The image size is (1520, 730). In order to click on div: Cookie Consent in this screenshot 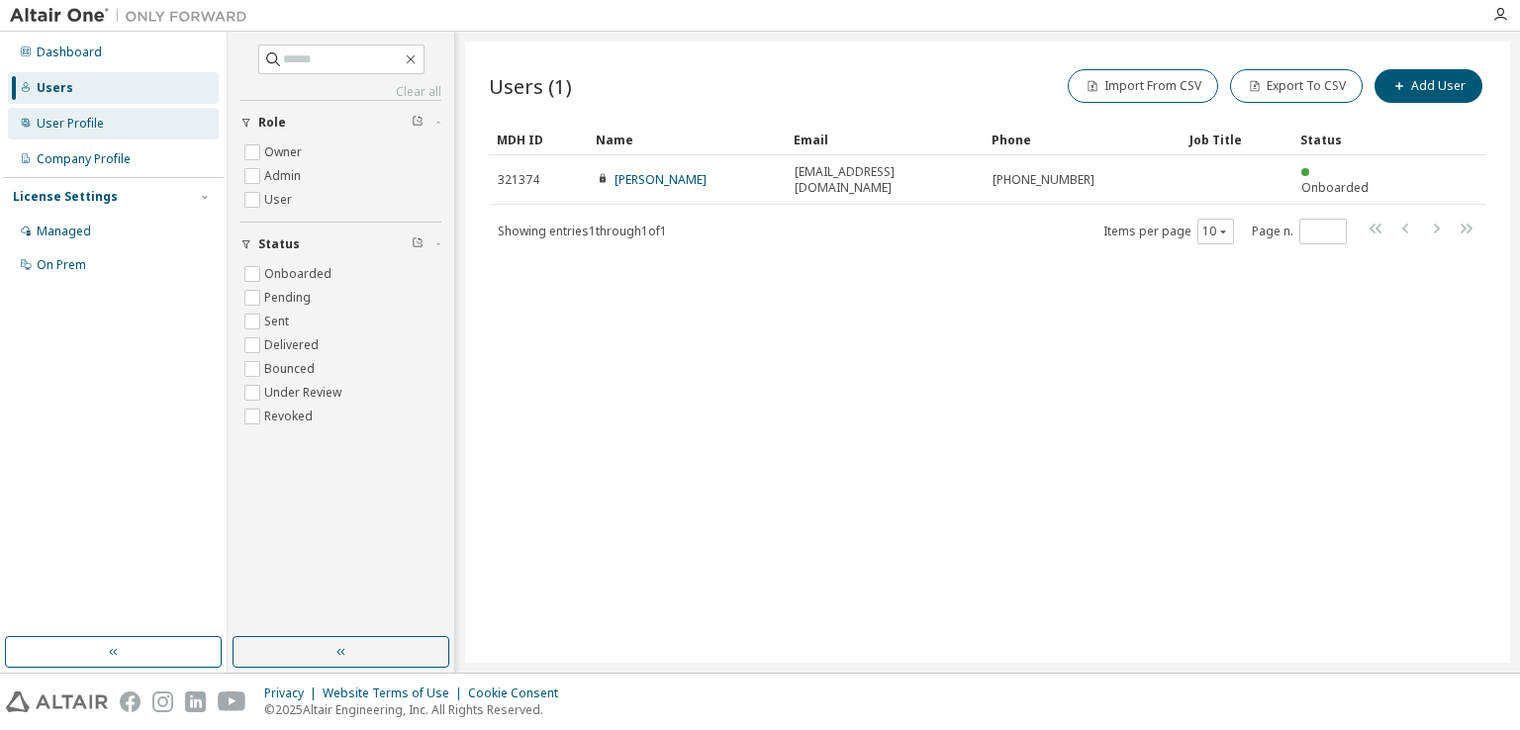, I will do `click(519, 694)`.